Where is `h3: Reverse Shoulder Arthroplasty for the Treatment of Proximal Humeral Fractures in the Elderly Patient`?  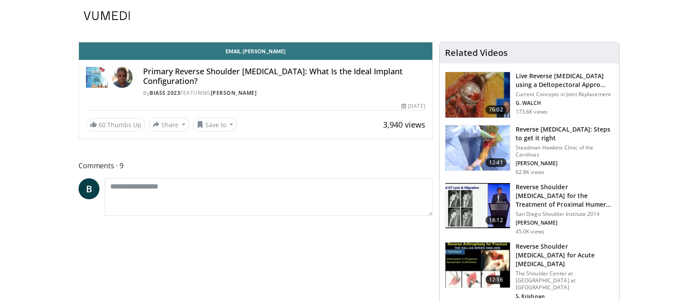 h3: Reverse Shoulder Arthroplasty for the Treatment of Proximal Humeral Fractures in the Elderly Patient is located at coordinates (565, 196).